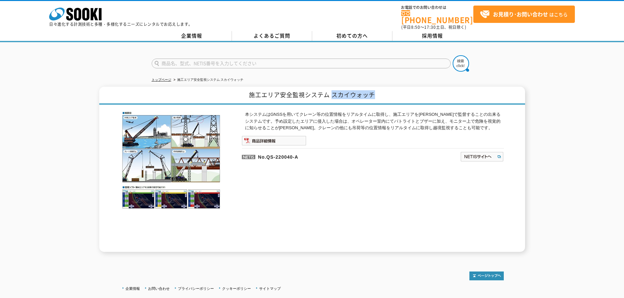 The image size is (624, 298). Describe the element at coordinates (524, 14) in the screenshot. I see `a: お見積り･お問い合わせはこちら` at that location.